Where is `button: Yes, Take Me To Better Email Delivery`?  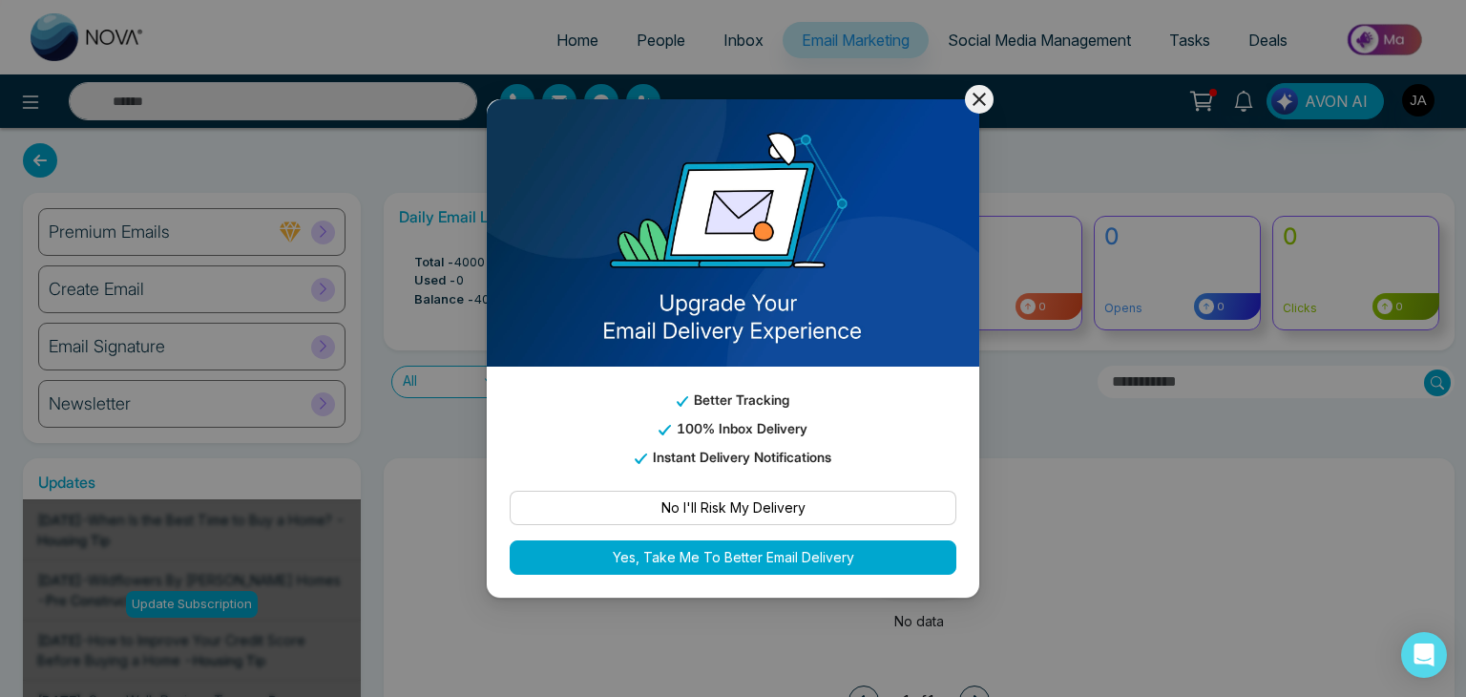 button: Yes, Take Me To Better Email Delivery is located at coordinates (733, 557).